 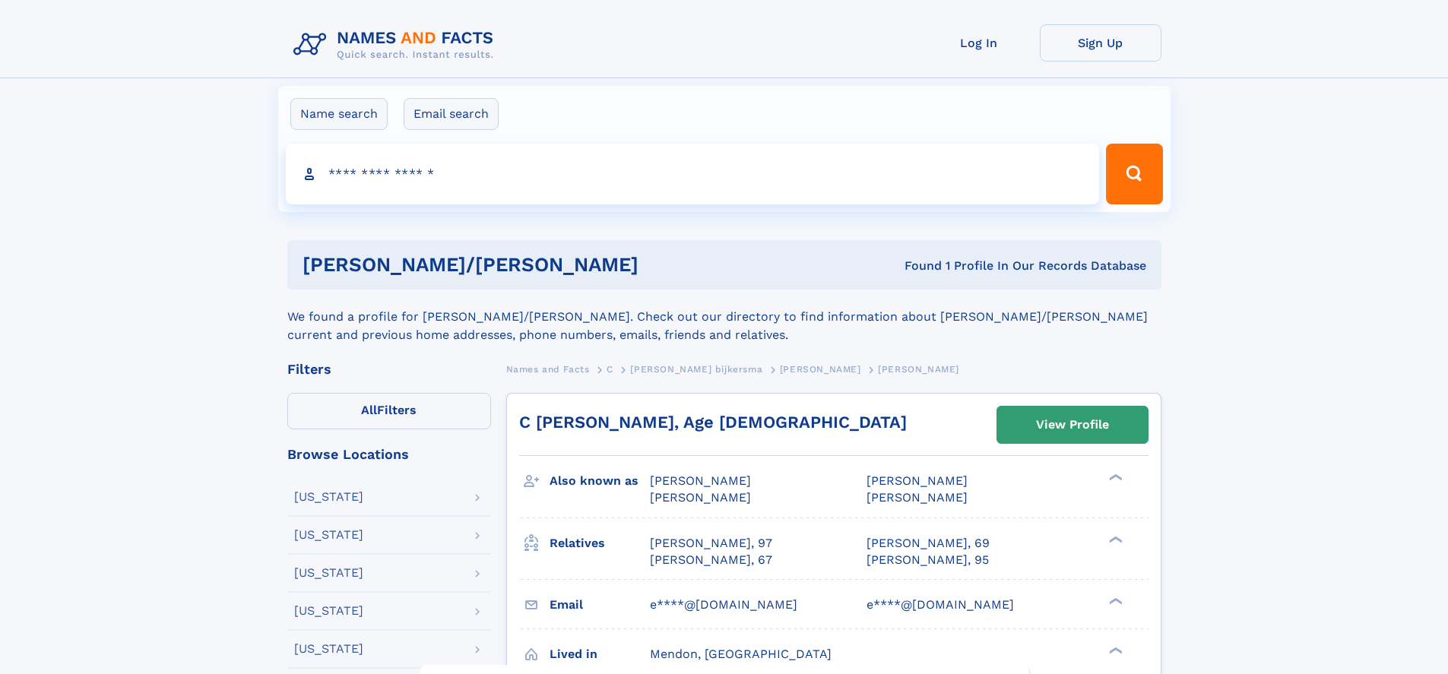 I want to click on div: View Profile, so click(x=1072, y=425).